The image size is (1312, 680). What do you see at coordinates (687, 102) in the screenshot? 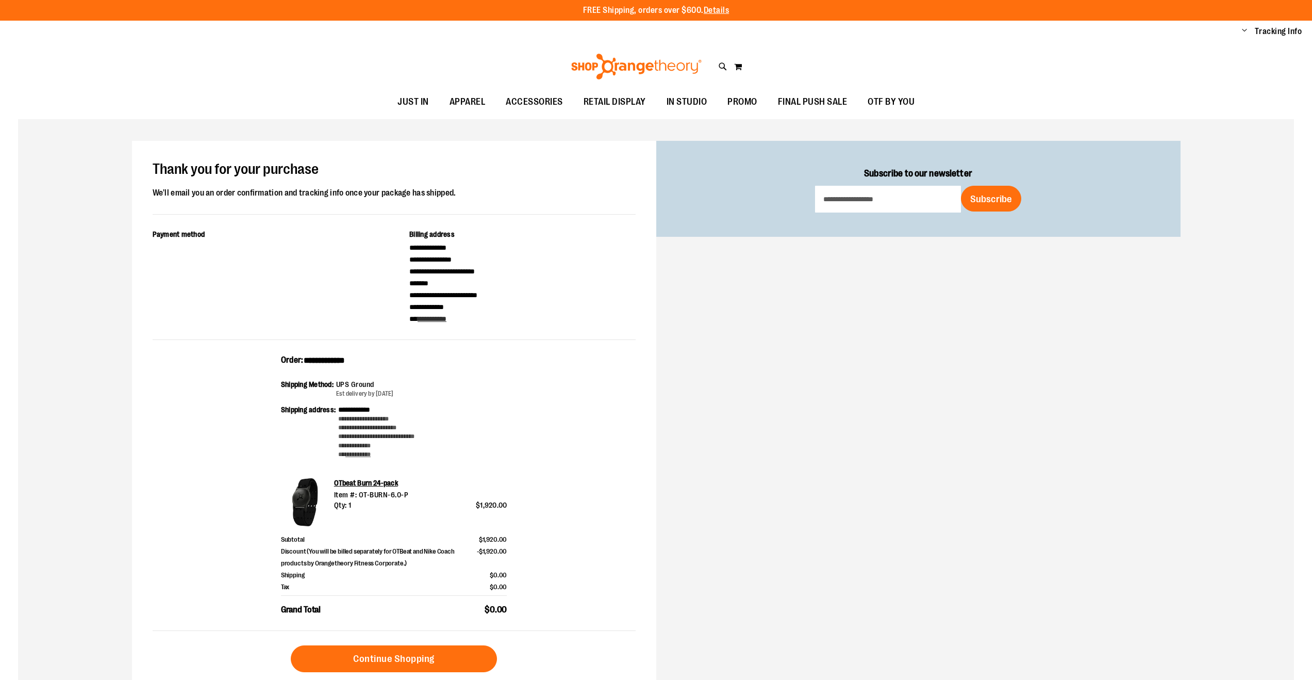
I see `span: IN STUDIO` at bounding box center [687, 102].